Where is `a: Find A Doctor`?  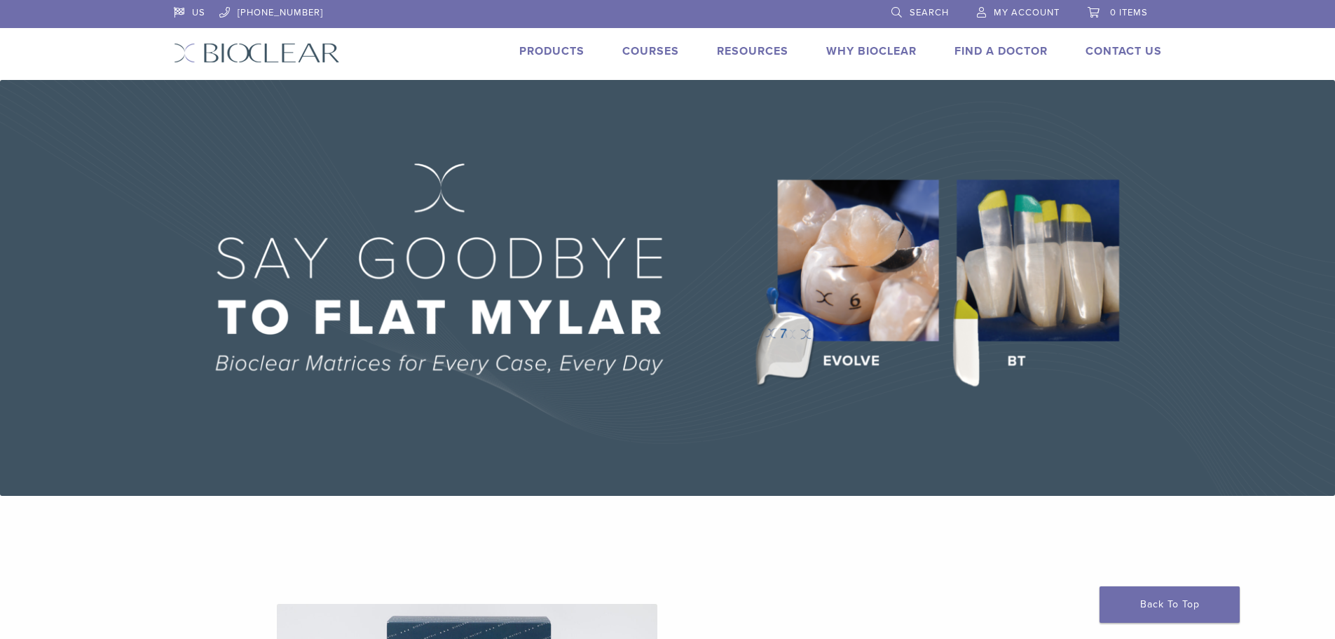 a: Find A Doctor is located at coordinates (1001, 51).